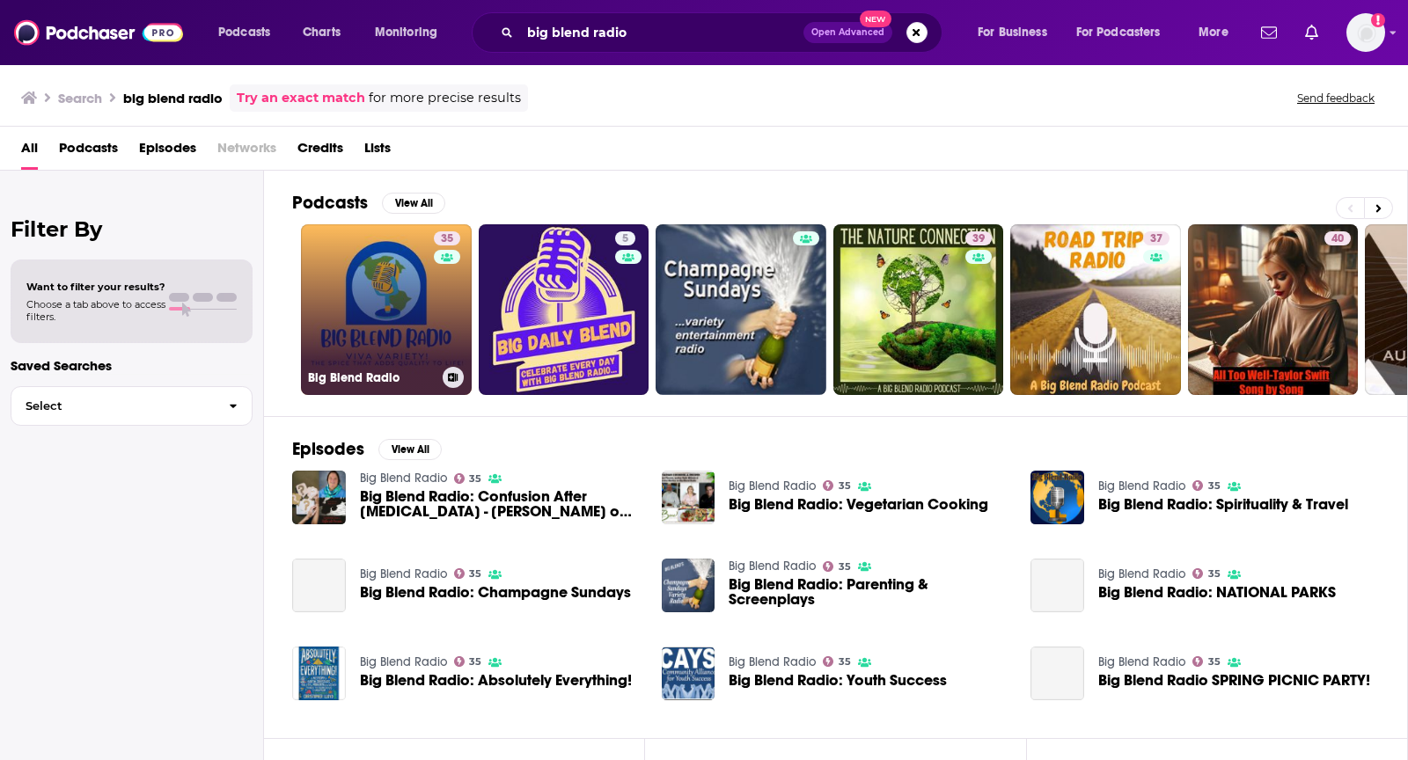 This screenshot has width=1408, height=760. What do you see at coordinates (369, 202) in the screenshot?
I see `a: PodcastsView All` at bounding box center [369, 202].